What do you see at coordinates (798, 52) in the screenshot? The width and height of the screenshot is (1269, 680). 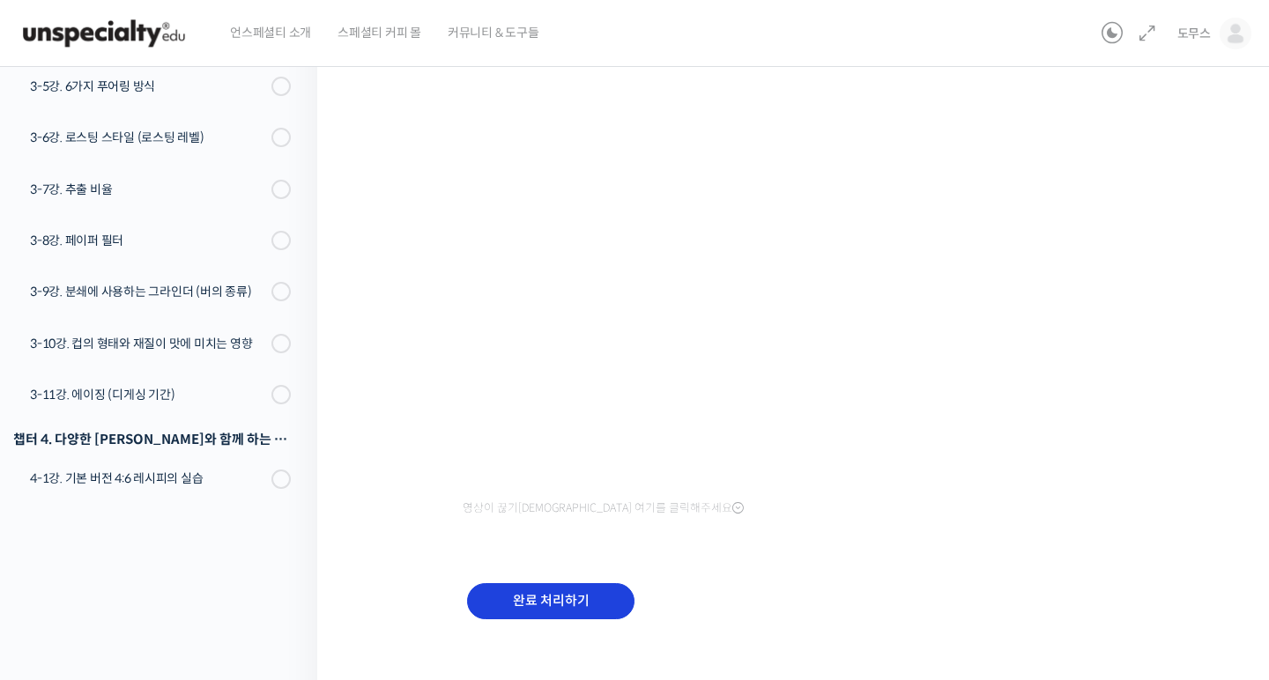 I see `h1: 3-3강. 분쇄 입자 크기와 분포` at bounding box center [798, 52].